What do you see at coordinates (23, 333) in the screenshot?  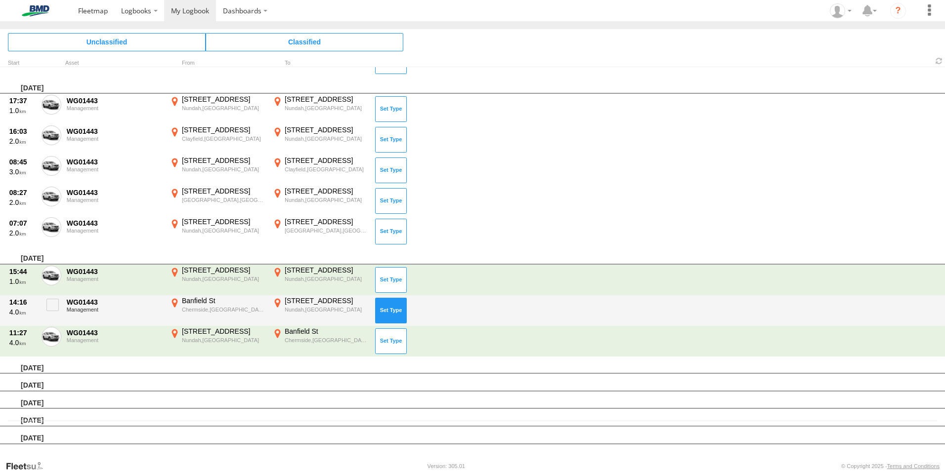 I see `div: 11:27` at bounding box center [23, 333].